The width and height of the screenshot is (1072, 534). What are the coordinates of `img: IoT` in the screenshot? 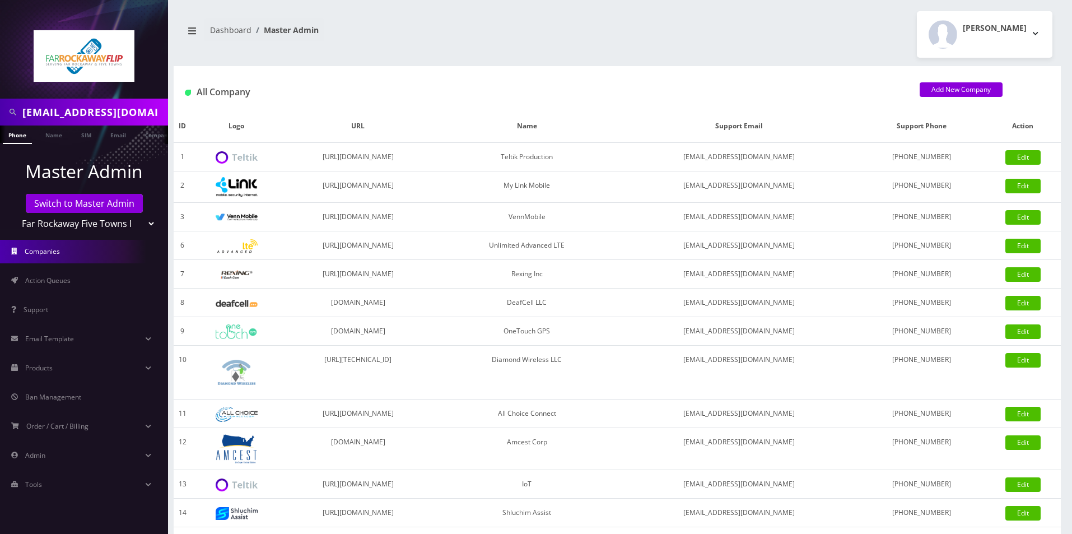 It's located at (236, 484).